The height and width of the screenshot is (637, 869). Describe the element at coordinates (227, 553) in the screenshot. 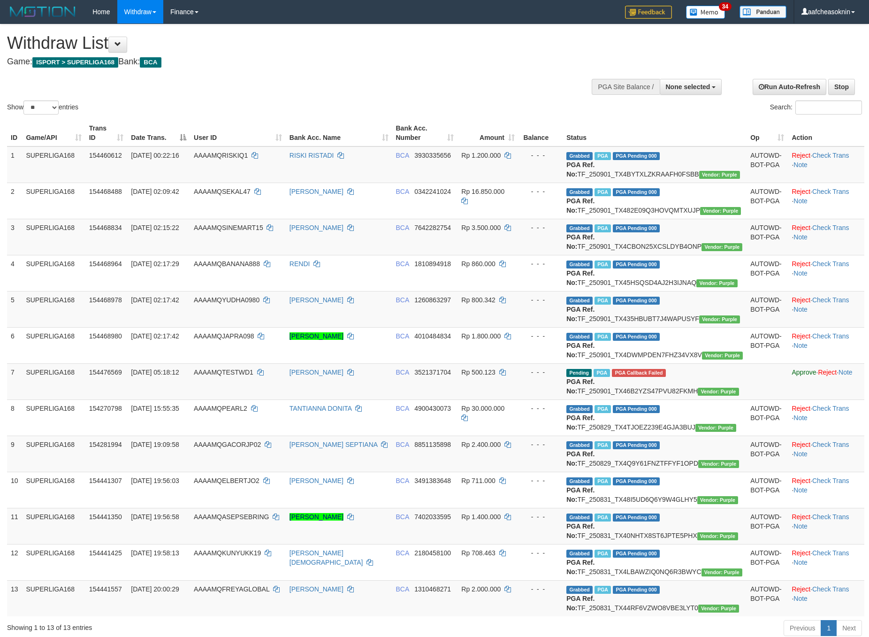

I see `span: AAAAMQKUNYUKK19` at that location.